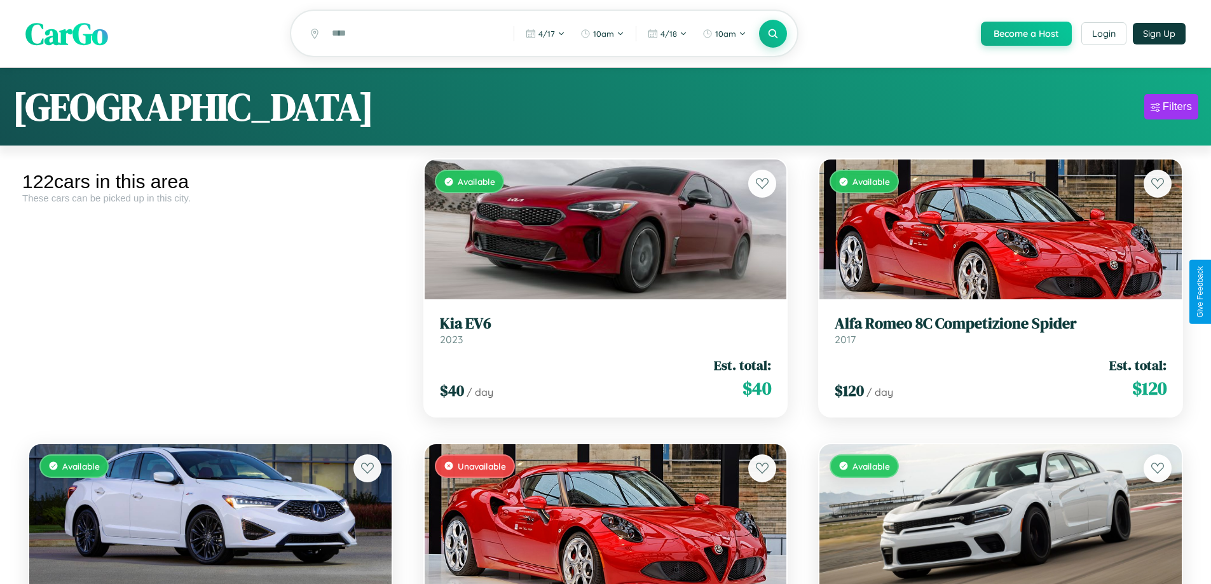  What do you see at coordinates (1177, 107) in the screenshot?
I see `div: Filters` at bounding box center [1177, 107].